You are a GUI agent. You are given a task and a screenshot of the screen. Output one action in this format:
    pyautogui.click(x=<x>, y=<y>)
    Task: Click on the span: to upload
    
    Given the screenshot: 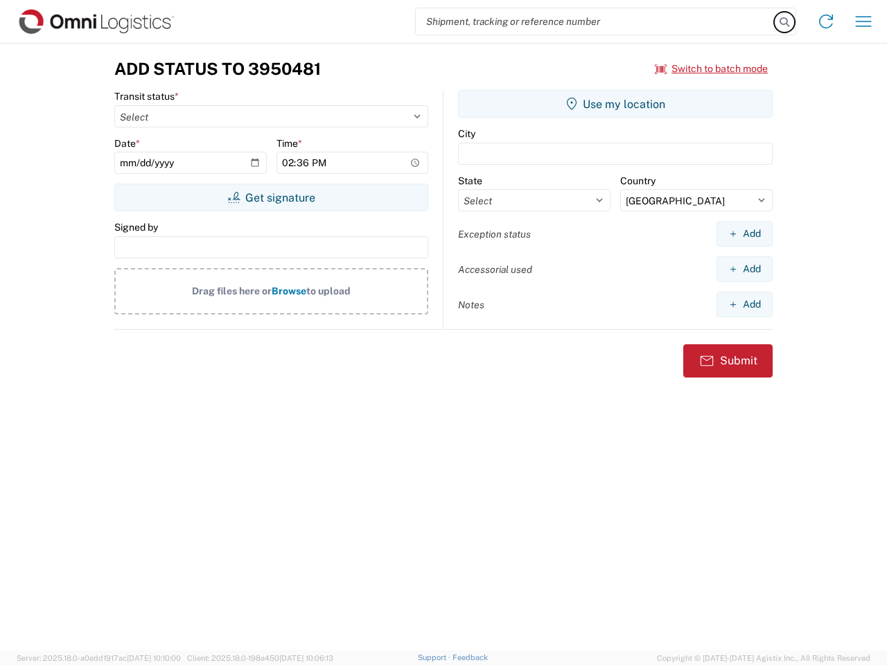 What is the action you would take?
    pyautogui.click(x=329, y=291)
    